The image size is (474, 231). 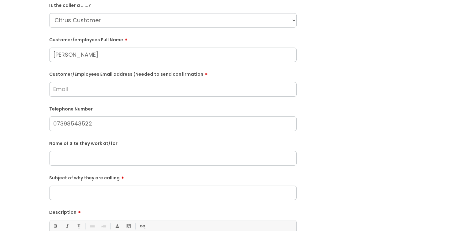 What do you see at coordinates (173, 211) in the screenshot?
I see `label: Description` at bounding box center [173, 211].